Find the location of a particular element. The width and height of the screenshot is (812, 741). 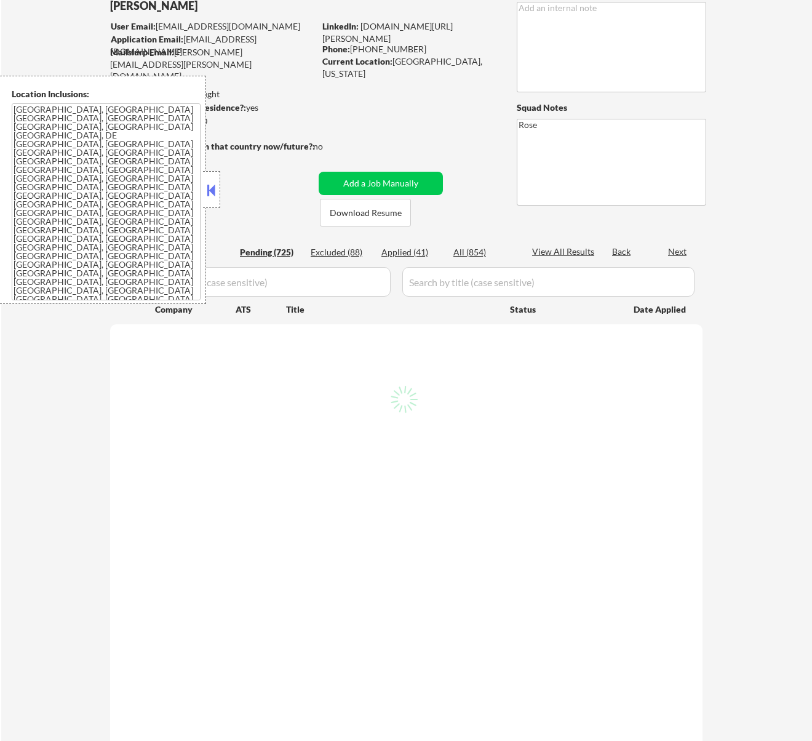

div: Company is located at coordinates (195, 310).